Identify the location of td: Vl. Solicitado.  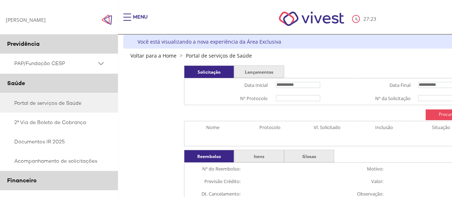
(327, 127).